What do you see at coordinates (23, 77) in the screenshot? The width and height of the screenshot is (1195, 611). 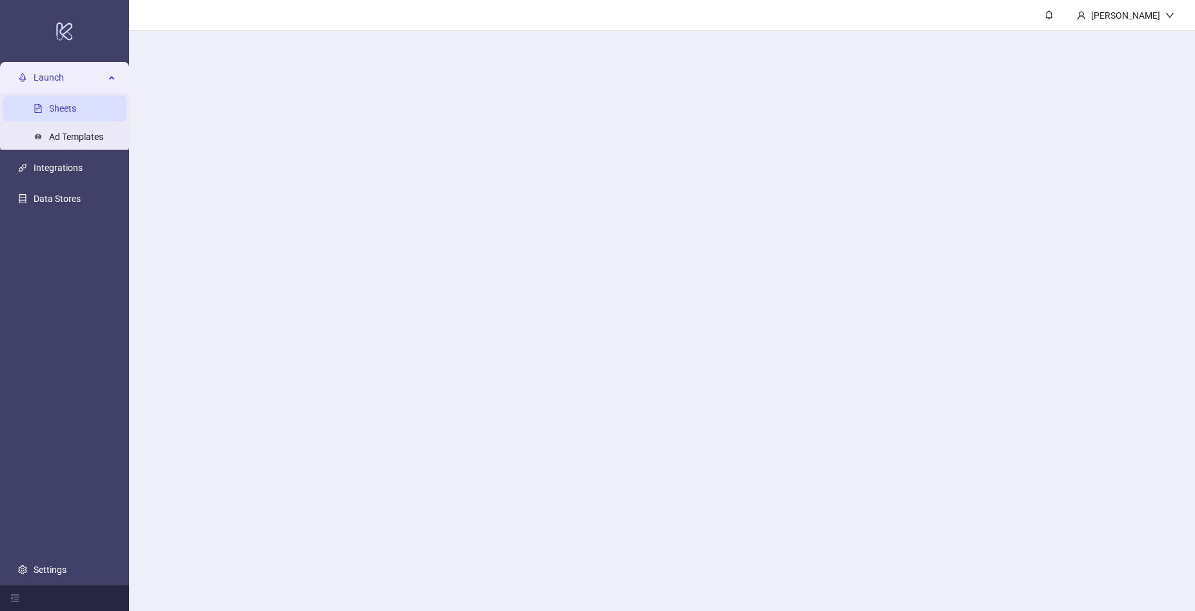 I see `span: rocket` at bounding box center [23, 77].